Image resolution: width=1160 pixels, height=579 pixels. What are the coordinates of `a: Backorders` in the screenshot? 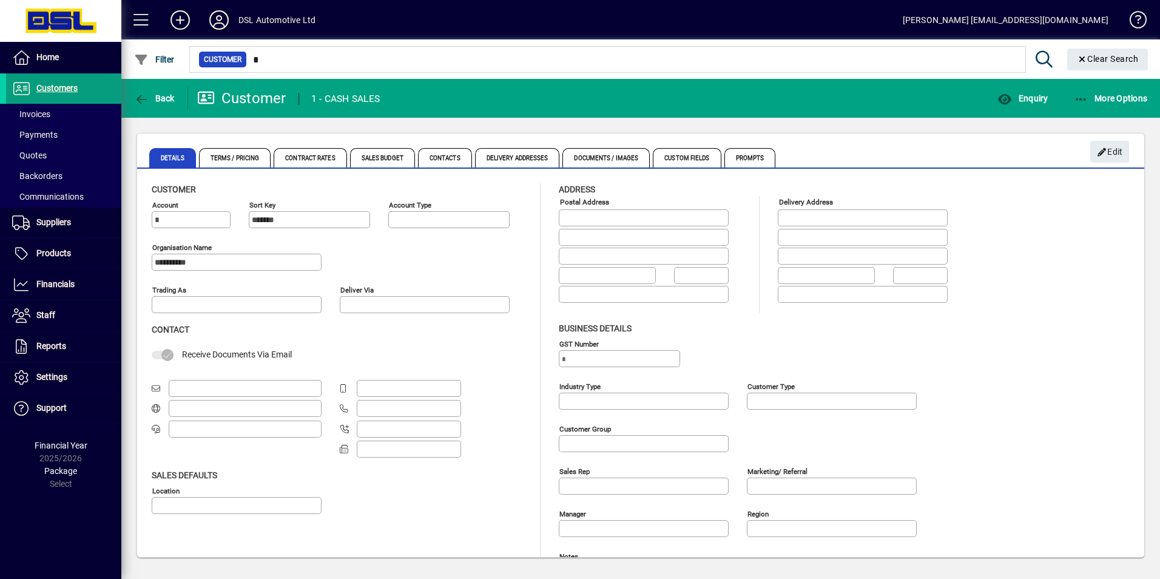 It's located at (64, 176).